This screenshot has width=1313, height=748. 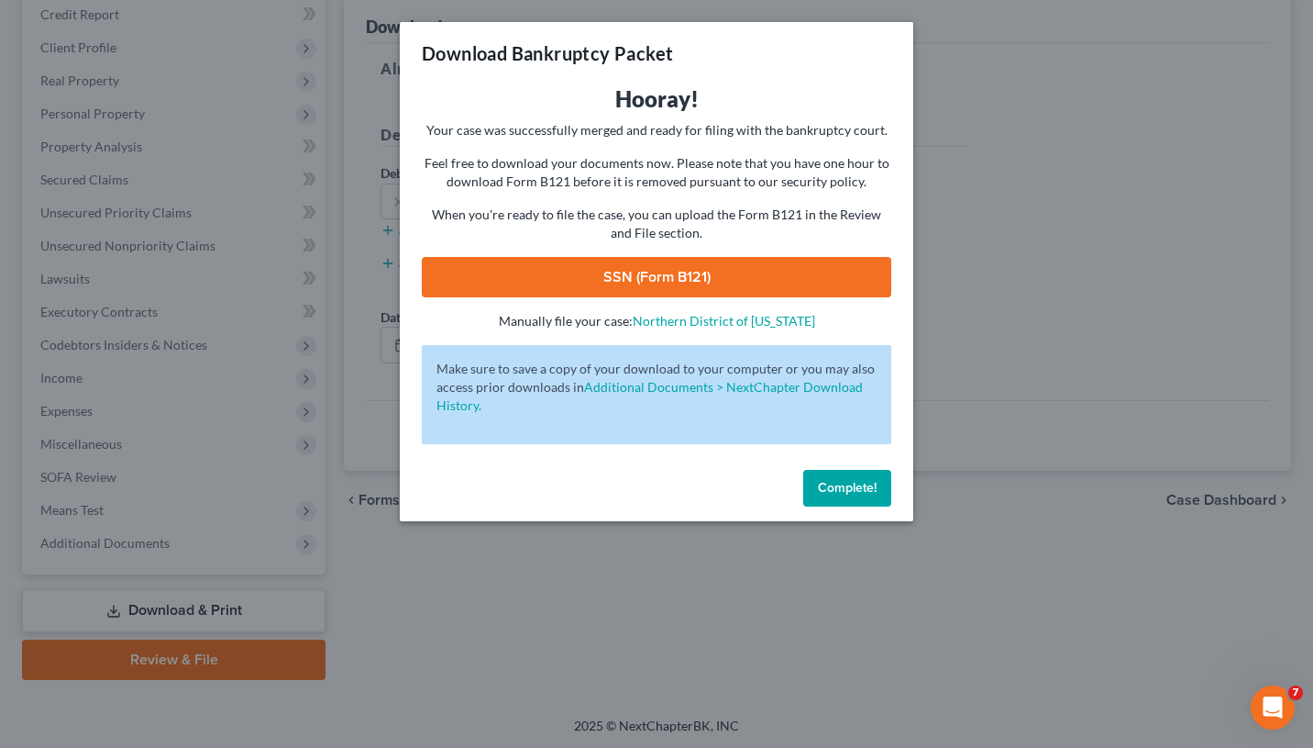 What do you see at coordinates (657, 224) in the screenshot?
I see `p: When you're ready to file the case, you can upload the Form B121 in the Review and File section.` at bounding box center [657, 224].